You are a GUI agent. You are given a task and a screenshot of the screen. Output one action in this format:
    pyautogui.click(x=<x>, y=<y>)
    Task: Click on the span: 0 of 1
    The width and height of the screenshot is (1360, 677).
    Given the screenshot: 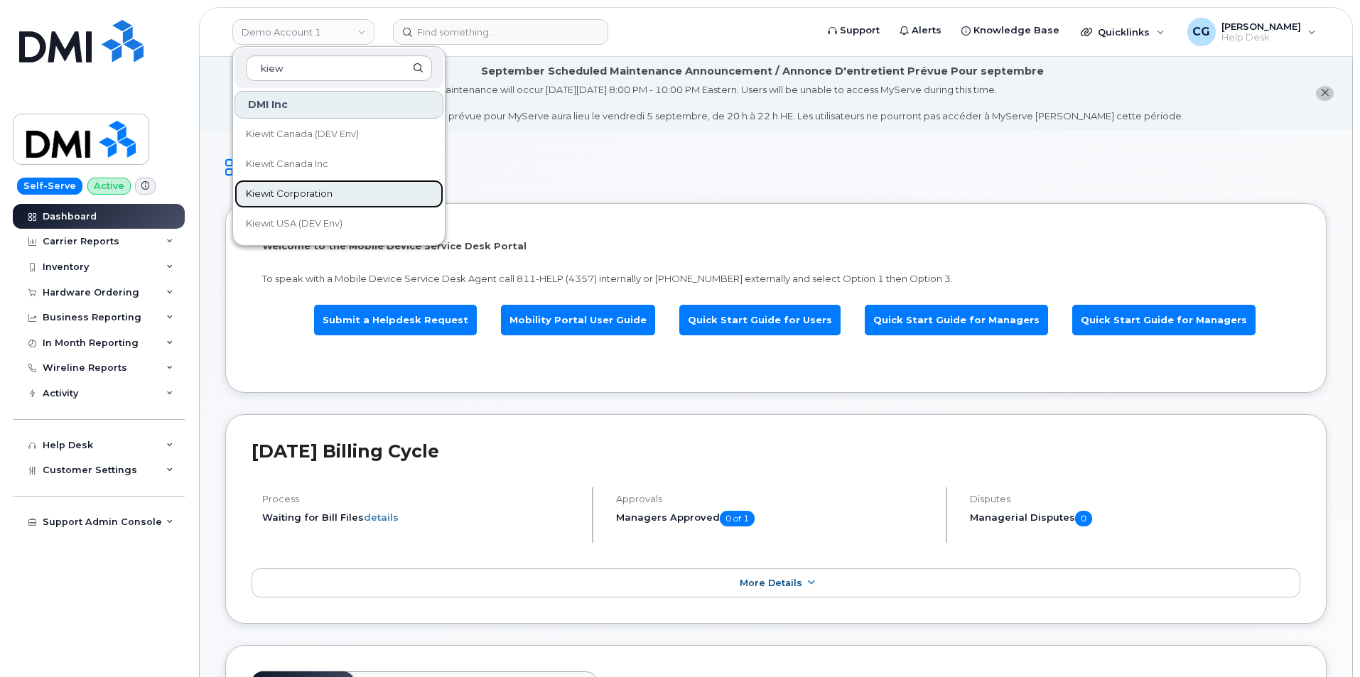 What is the action you would take?
    pyautogui.click(x=737, y=519)
    